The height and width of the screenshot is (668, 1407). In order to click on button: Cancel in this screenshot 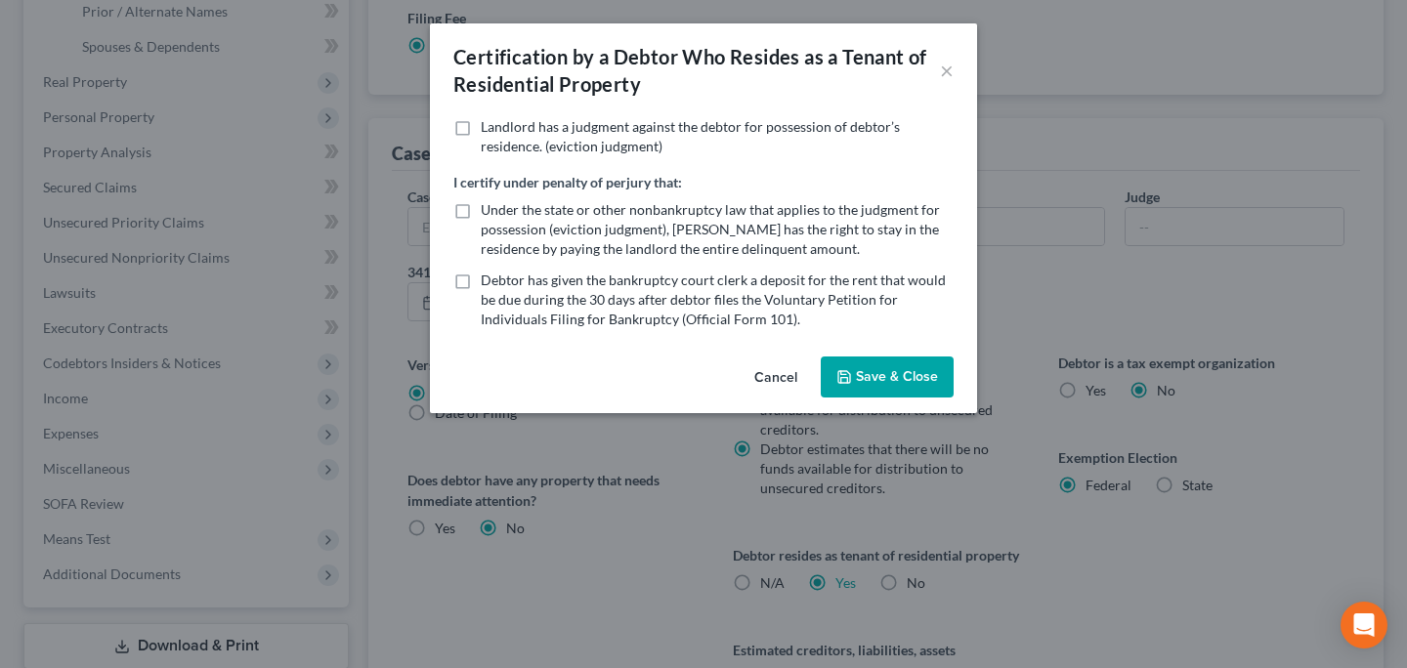, I will do `click(776, 378)`.